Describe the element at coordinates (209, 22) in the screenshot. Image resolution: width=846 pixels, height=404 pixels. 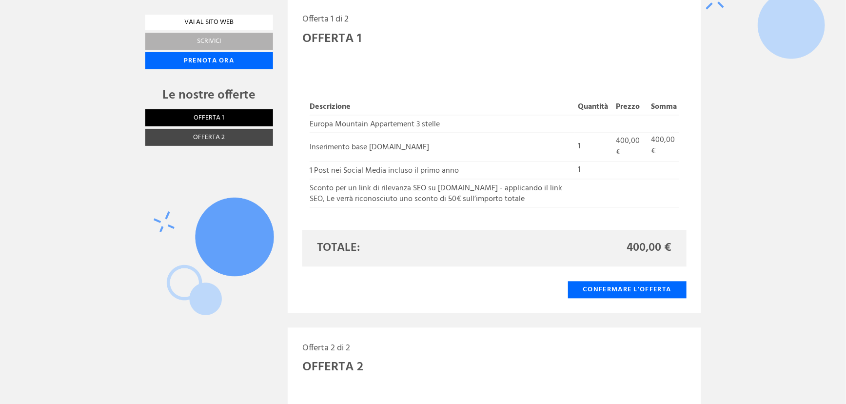
I see `a: Vai al sito web` at that location.